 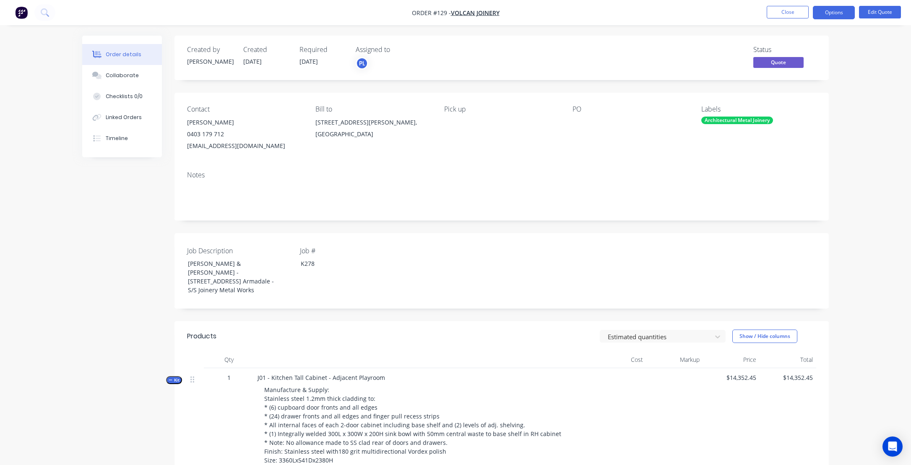 I want to click on div: Created by, so click(x=210, y=49).